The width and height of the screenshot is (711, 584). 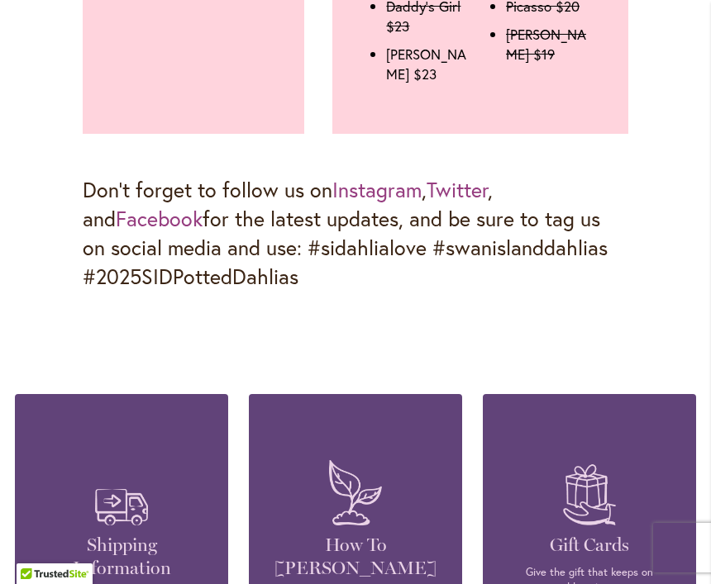 I want to click on a: Instagram, so click(x=377, y=189).